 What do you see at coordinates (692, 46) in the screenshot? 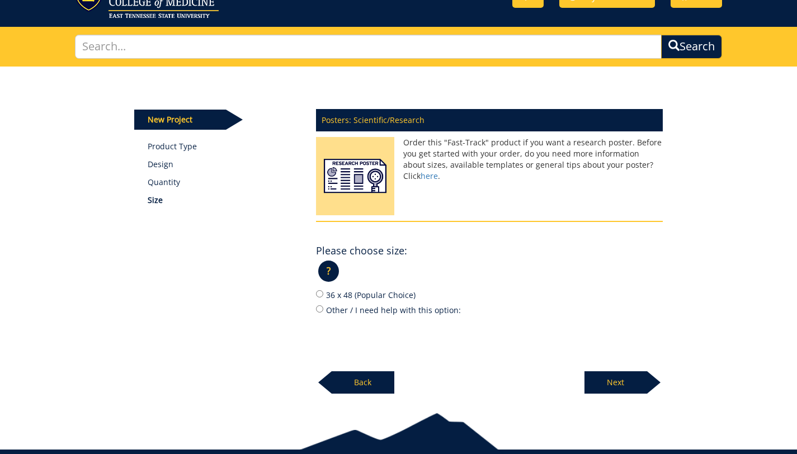
I see `button: Search` at bounding box center [692, 46].